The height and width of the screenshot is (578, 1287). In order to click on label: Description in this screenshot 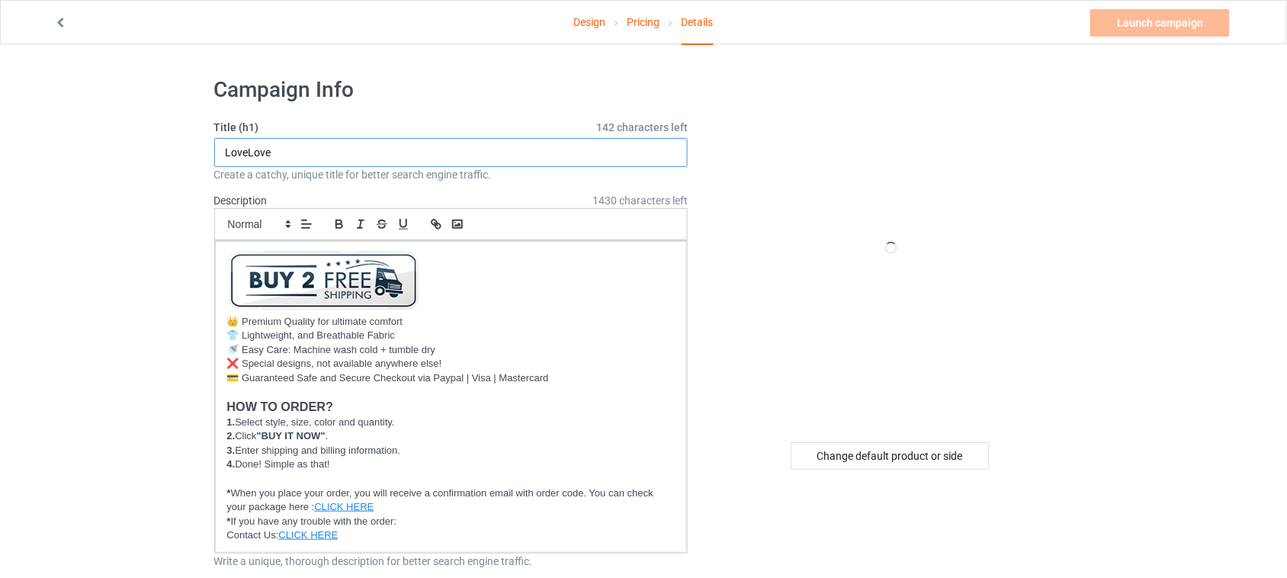, I will do `click(241, 201)`.